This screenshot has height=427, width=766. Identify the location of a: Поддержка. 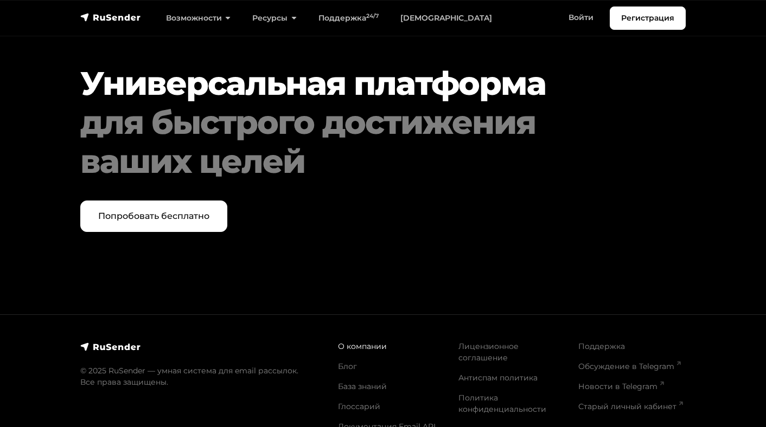
(602, 347).